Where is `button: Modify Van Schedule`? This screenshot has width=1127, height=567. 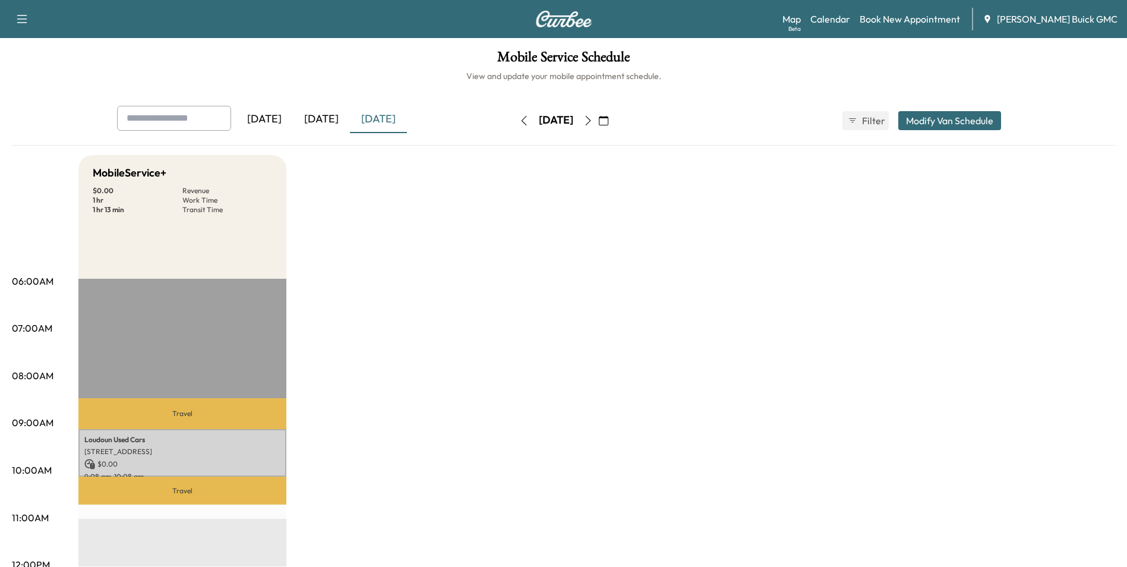
button: Modify Van Schedule is located at coordinates (950, 121).